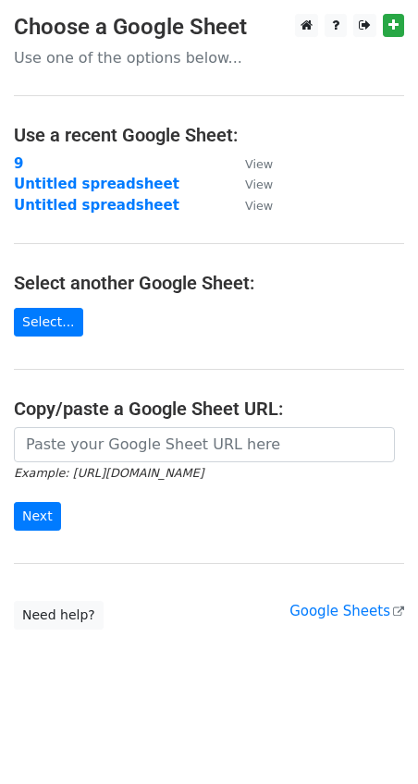 The image size is (418, 784). Describe the element at coordinates (18, 164) in the screenshot. I see `strong: 9` at that location.